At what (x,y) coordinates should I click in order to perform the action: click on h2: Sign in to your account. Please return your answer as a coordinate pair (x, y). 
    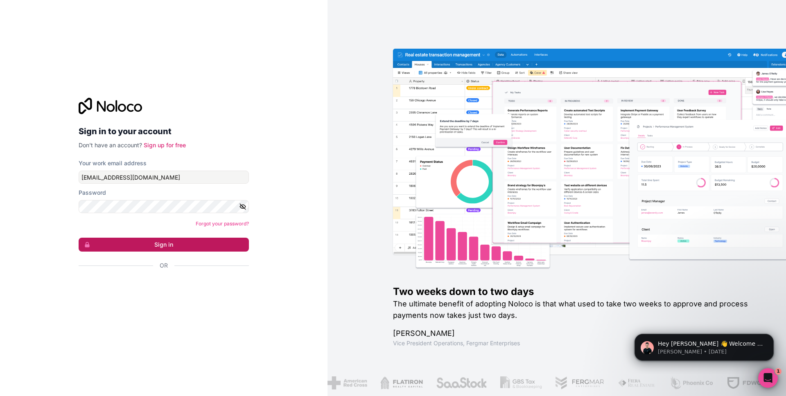
    Looking at the image, I should click on (164, 131).